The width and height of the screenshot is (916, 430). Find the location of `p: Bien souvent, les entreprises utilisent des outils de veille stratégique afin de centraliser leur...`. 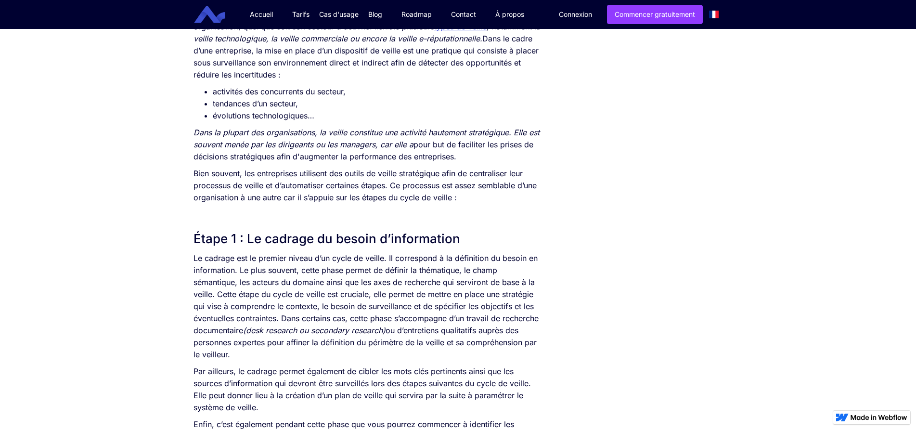

p: Bien souvent, les entreprises utilisent des outils de veille stratégique afin de centraliser leur... is located at coordinates (368, 185).